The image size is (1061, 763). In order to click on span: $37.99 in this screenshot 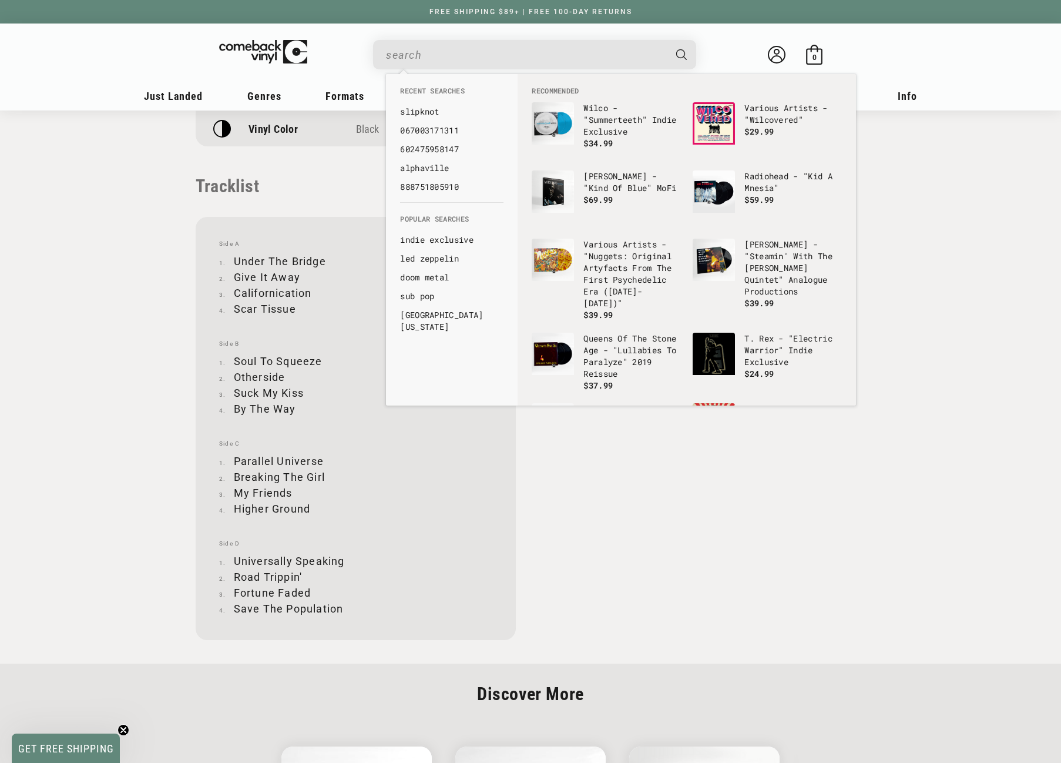, I will do `click(598, 385)`.